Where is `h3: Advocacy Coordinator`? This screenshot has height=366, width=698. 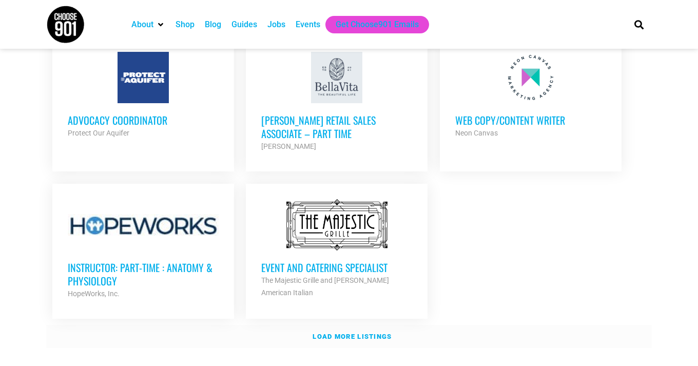
h3: Advocacy Coordinator is located at coordinates (143, 120).